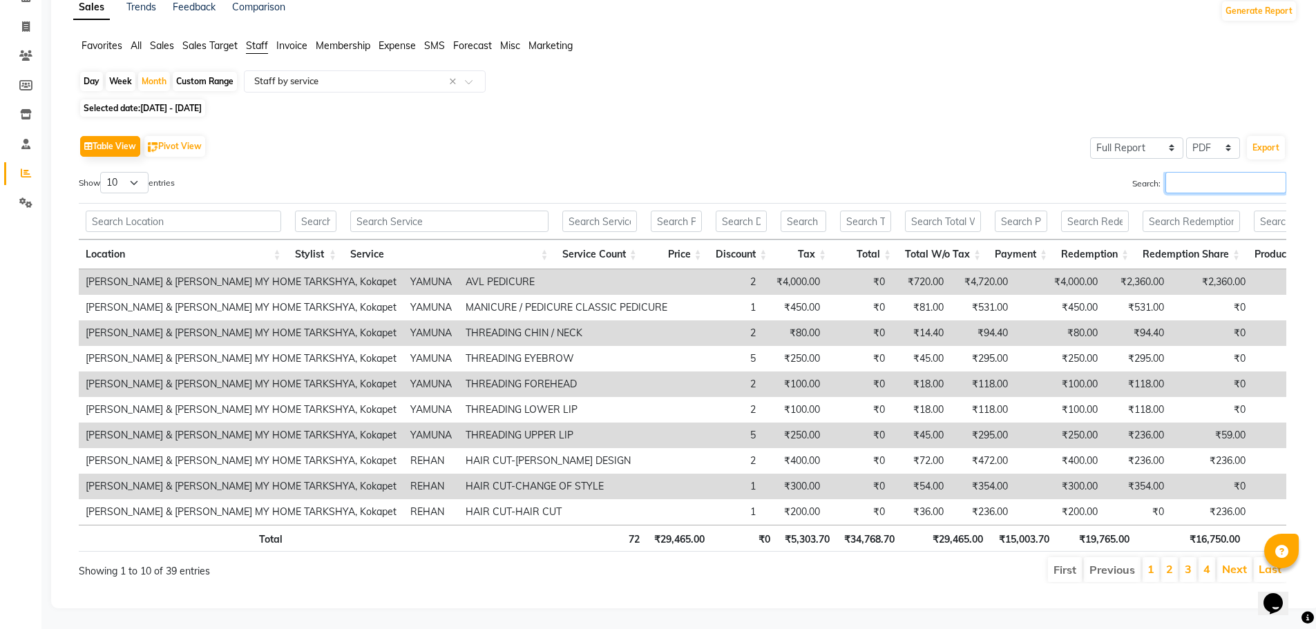  What do you see at coordinates (455, 82) in the screenshot?
I see `span: Clear all` at bounding box center [455, 82].